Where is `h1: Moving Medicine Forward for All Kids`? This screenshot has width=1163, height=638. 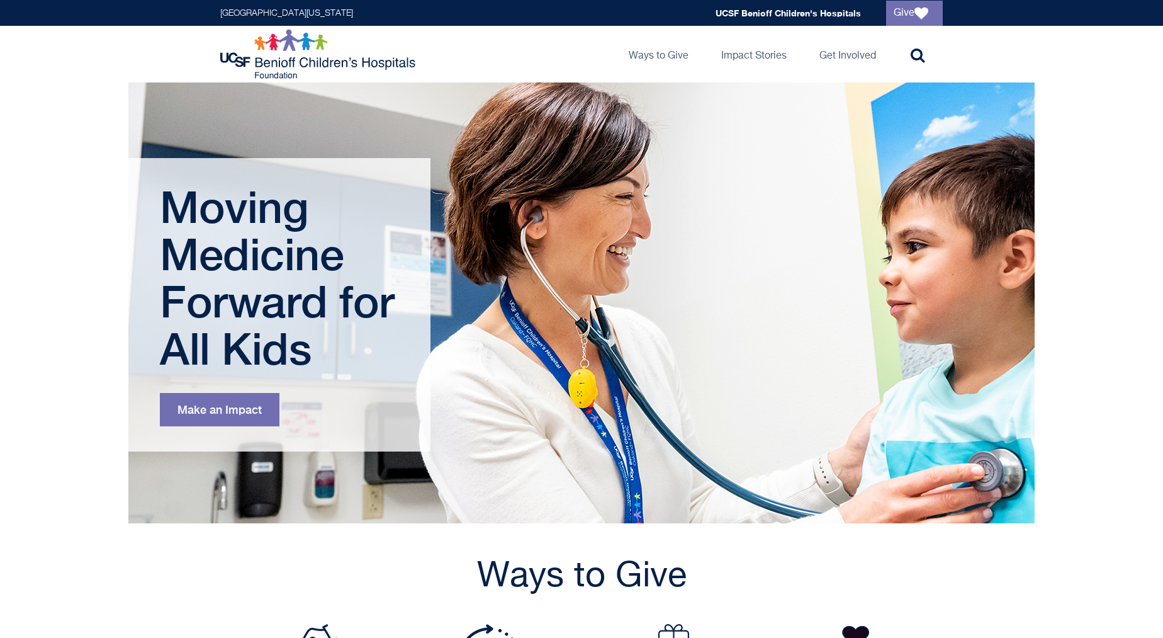 h1: Moving Medicine Forward for All Kids is located at coordinates (281, 278).